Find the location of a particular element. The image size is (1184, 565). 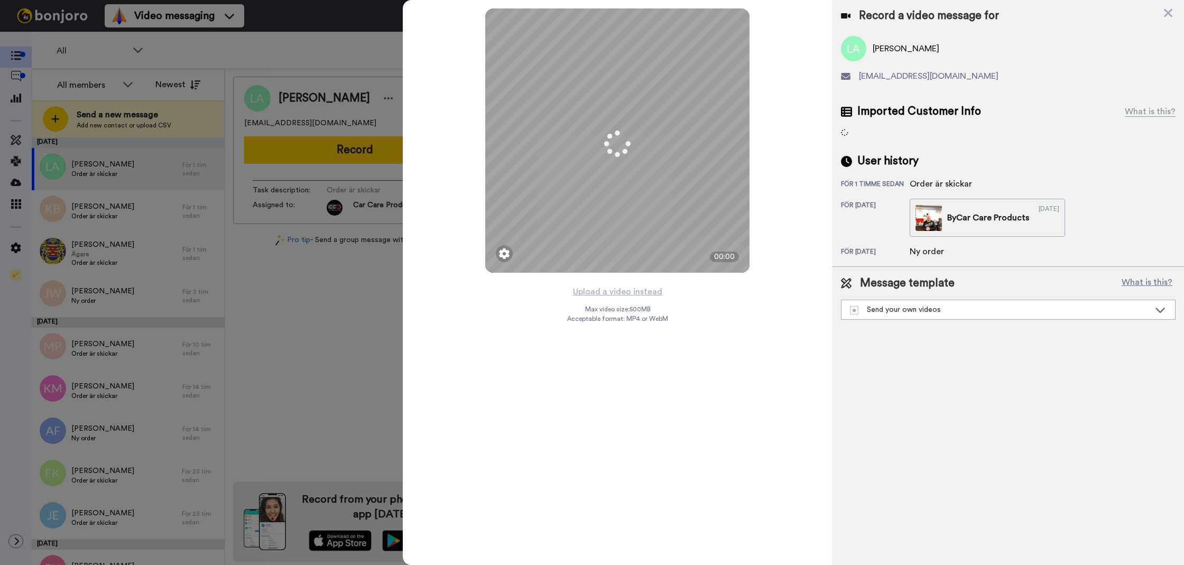

img: e2c29b92-442d-43c6-a677-8b88d08c7021-thumb.jpg is located at coordinates (929, 218).